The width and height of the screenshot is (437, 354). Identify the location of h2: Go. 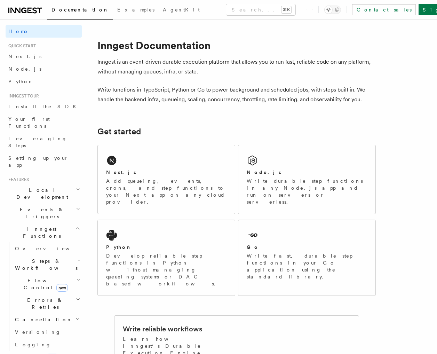
(253, 247).